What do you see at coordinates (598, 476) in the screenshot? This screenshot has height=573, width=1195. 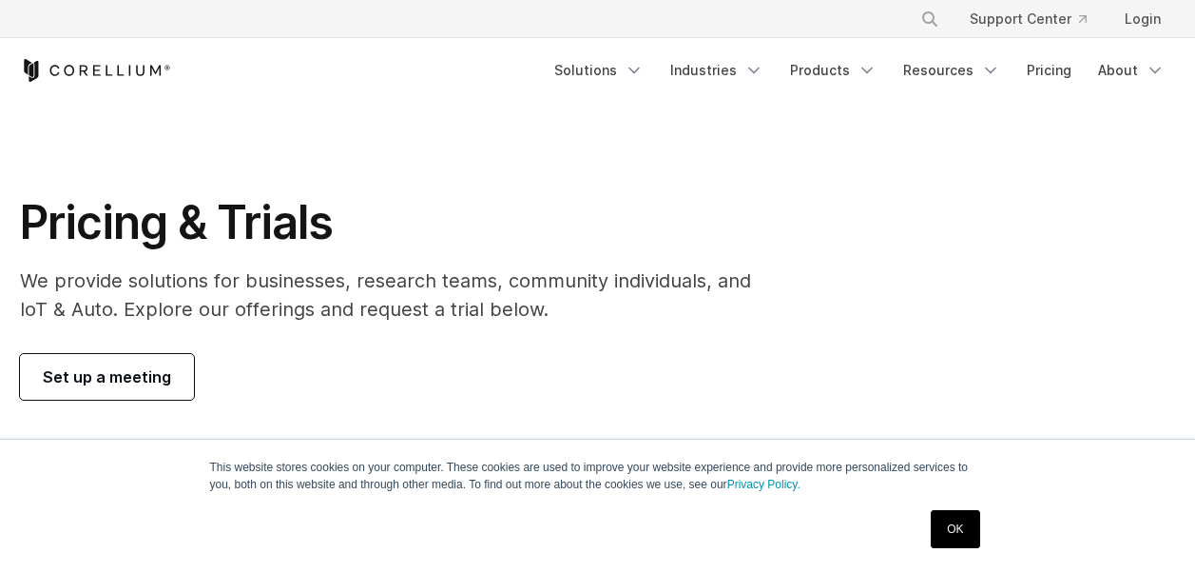 I see `p: This website stores cookies on your computer. These cookies are used to improve your website expe...` at bounding box center [598, 476].